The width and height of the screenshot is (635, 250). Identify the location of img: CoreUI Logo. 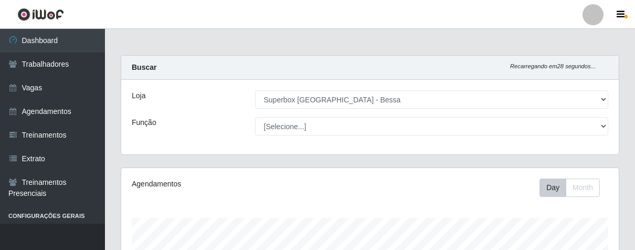
(40, 14).